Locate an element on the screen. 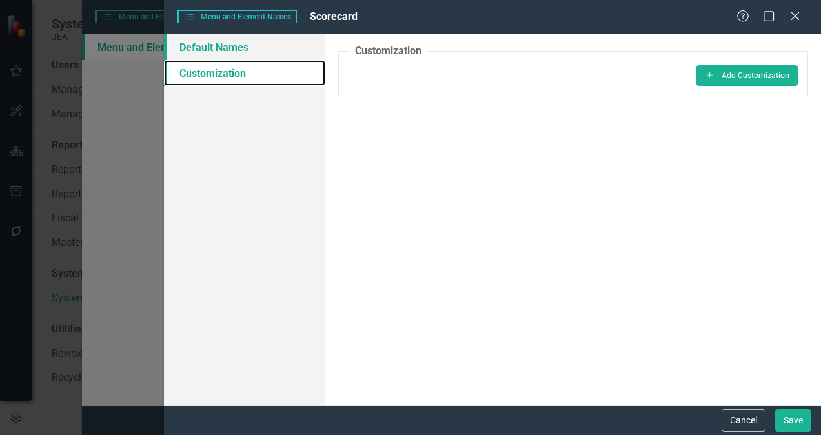 Image resolution: width=821 pixels, height=435 pixels. a: Customization is located at coordinates (245, 73).